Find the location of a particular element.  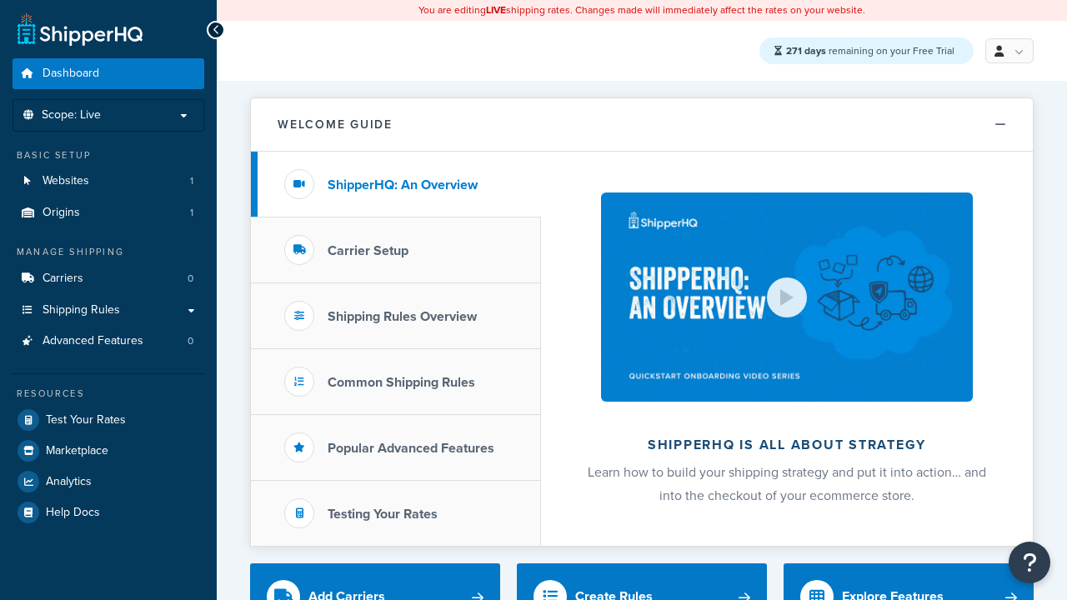

span: Dashboard is located at coordinates (71, 73).